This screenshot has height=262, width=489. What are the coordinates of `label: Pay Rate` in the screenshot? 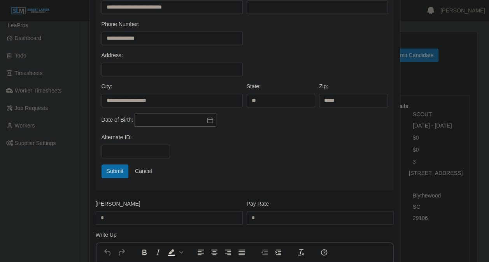 It's located at (258, 204).